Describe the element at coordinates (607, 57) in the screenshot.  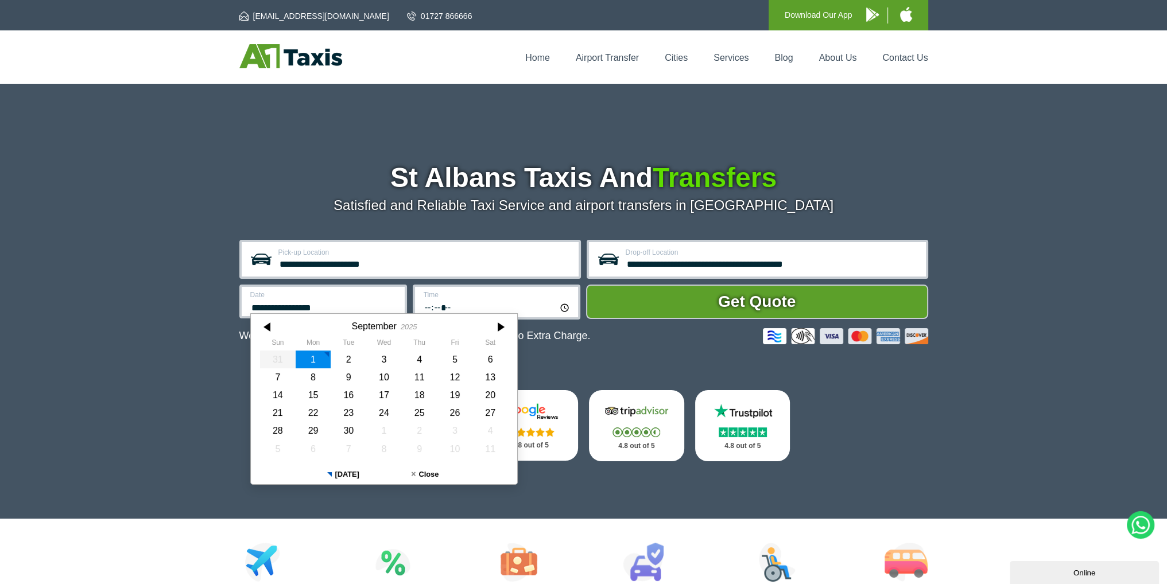
I see `a: Airport Transfer` at that location.